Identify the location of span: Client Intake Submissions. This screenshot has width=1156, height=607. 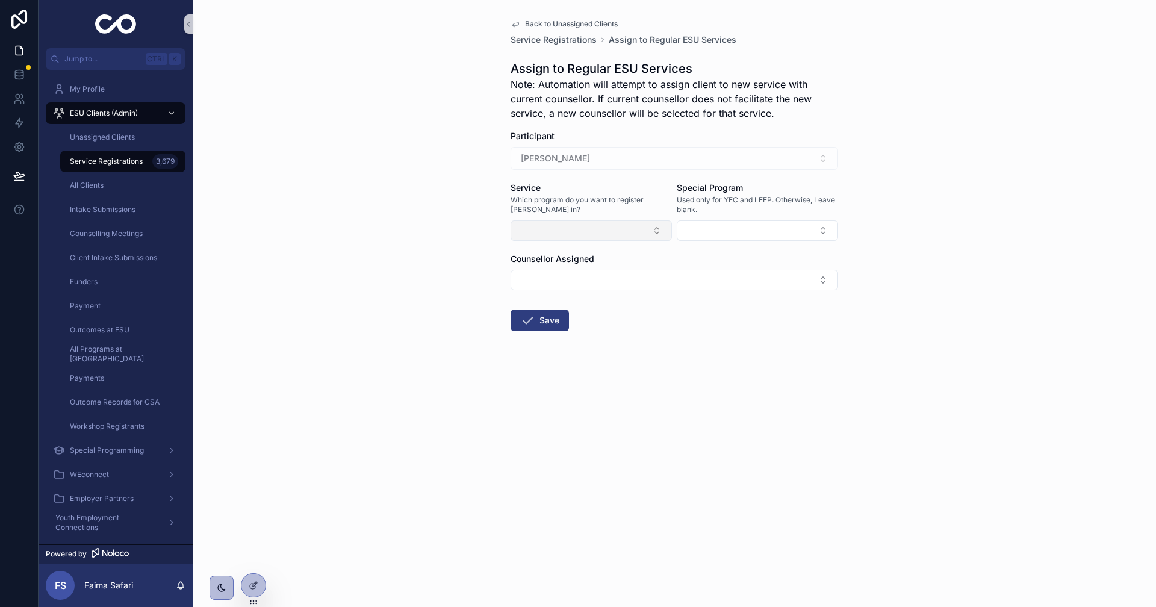
(113, 258).